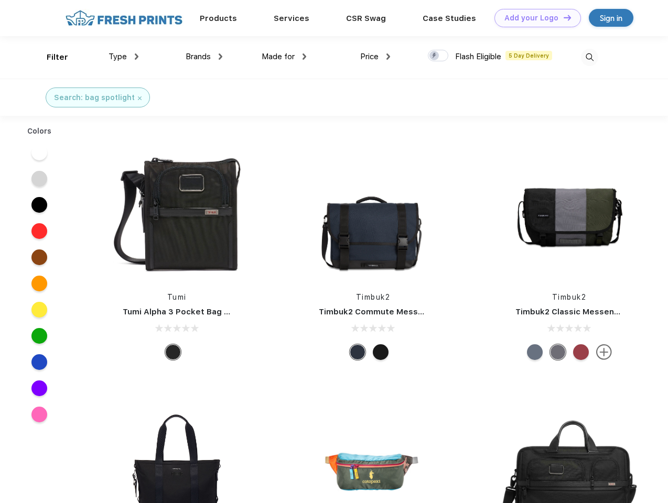 The height and width of the screenshot is (503, 668). Describe the element at coordinates (117, 57) in the screenshot. I see `span: Type` at that location.